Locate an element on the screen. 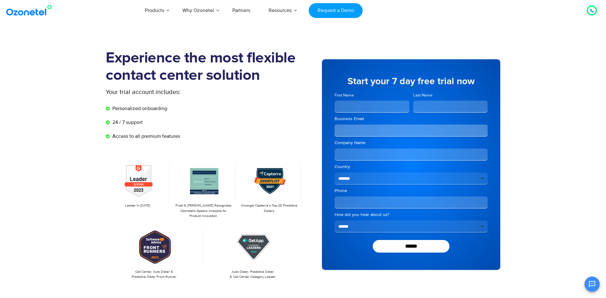  p: Call Center, Auto Dialer & Predictive Dialer Front Runner is located at coordinates (154, 274).